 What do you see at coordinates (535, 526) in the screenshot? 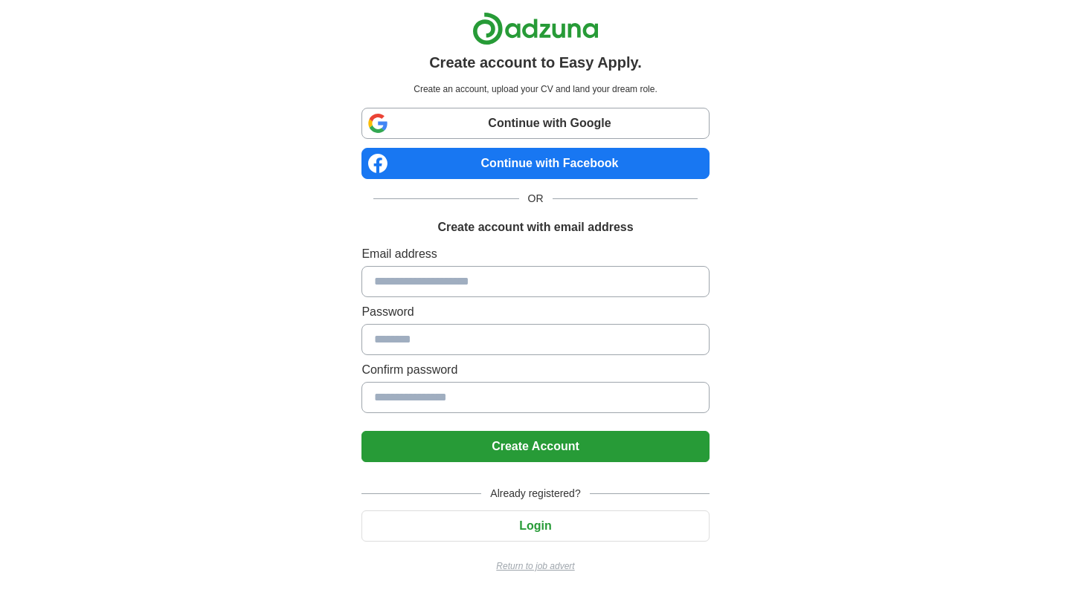
I see `button: Login` at bounding box center [535, 526].